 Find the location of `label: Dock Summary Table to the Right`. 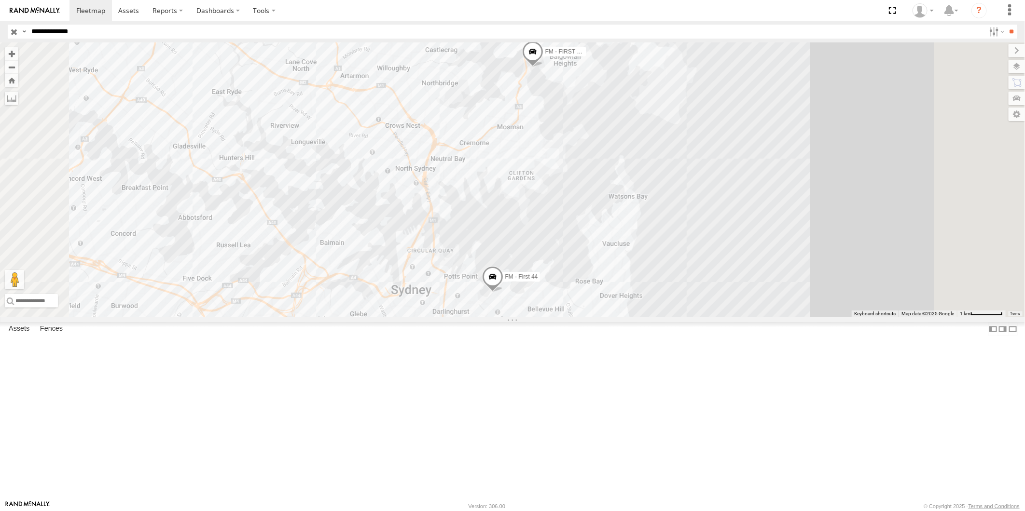

label: Dock Summary Table to the Right is located at coordinates (1003, 329).